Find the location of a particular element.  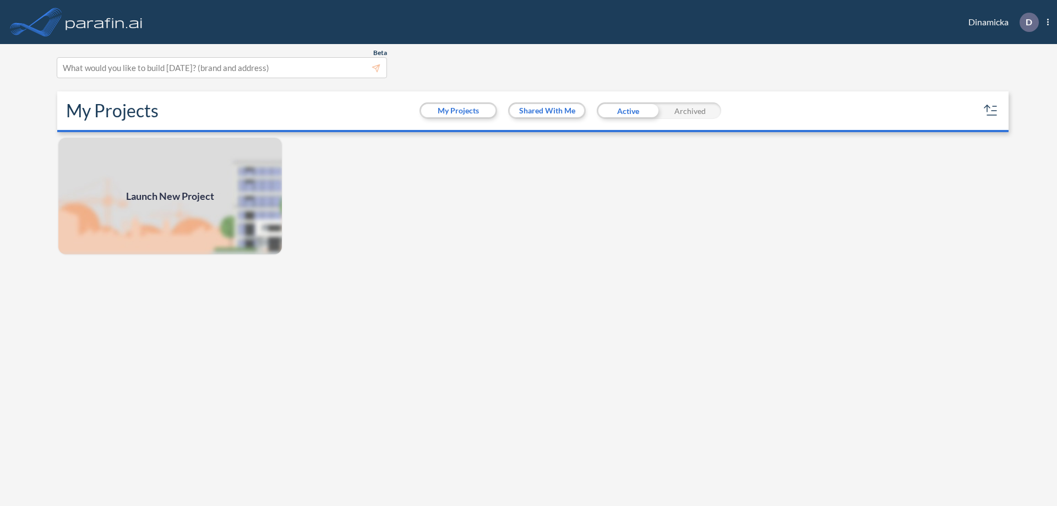

button: My Projects is located at coordinates (458, 111).